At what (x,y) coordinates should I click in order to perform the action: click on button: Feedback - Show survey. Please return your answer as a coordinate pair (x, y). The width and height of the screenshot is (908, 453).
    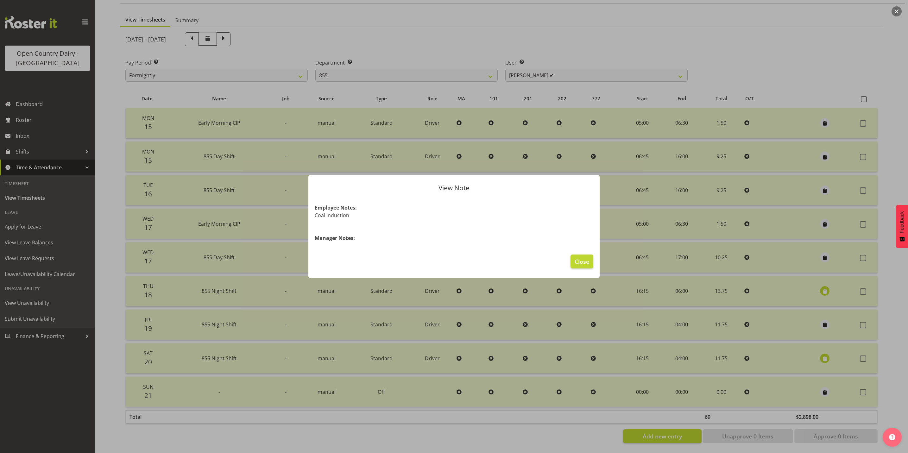
    Looking at the image, I should click on (902, 226).